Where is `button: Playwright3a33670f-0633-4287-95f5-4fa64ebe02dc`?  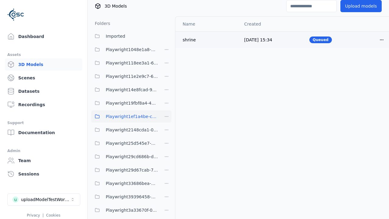 button: Playwright3a33670f-0633-4287-95f5-4fa64ebe02dc is located at coordinates (125, 210).